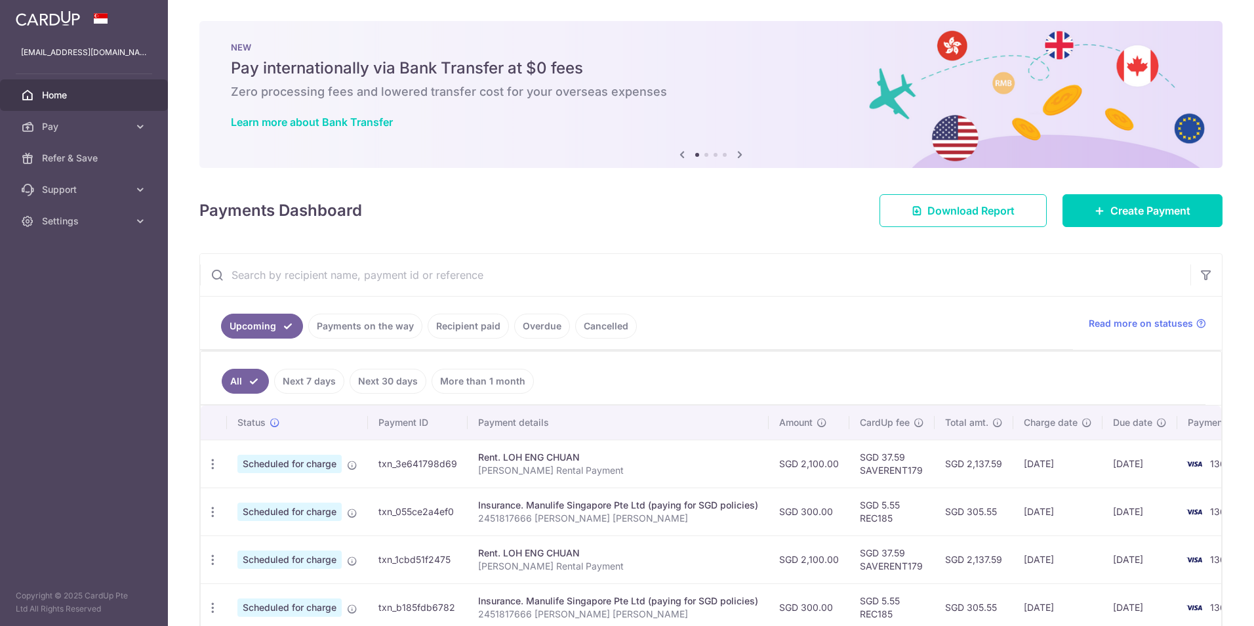 This screenshot has height=626, width=1254. I want to click on th: Payment details, so click(618, 422).